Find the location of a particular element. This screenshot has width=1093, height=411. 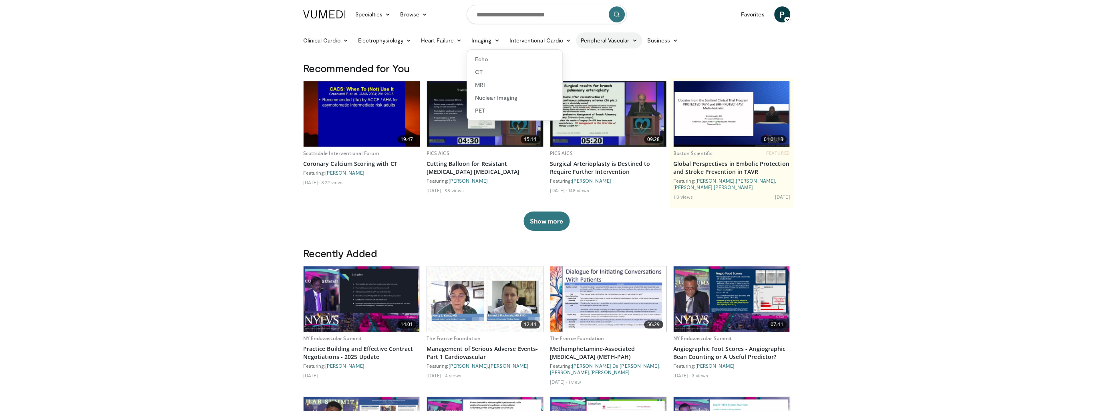

h3: Recommended for You is located at coordinates (547, 68).